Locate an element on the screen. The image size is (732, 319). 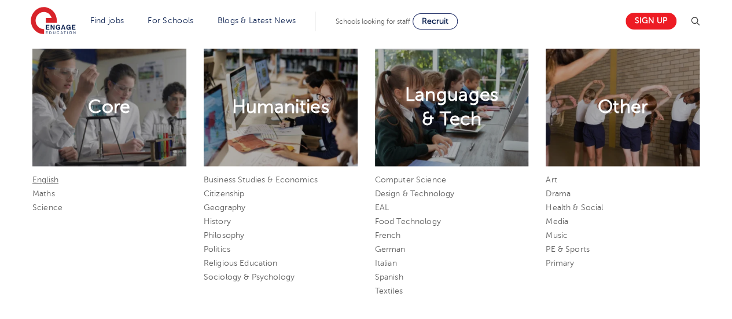
a: Italian is located at coordinates (386, 263).